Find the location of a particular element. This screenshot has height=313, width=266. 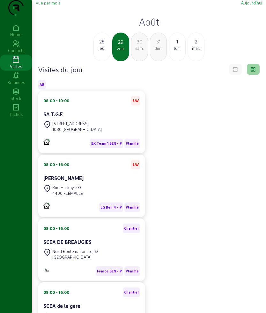

div: ven. is located at coordinates (121, 49).